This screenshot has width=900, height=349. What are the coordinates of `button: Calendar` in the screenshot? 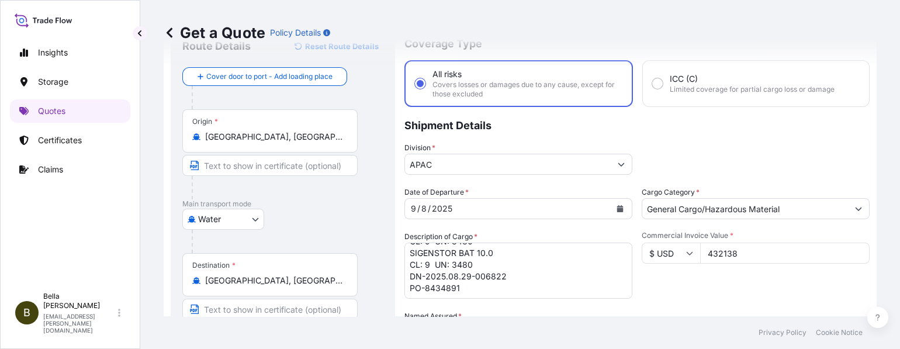 It's located at (620, 209).